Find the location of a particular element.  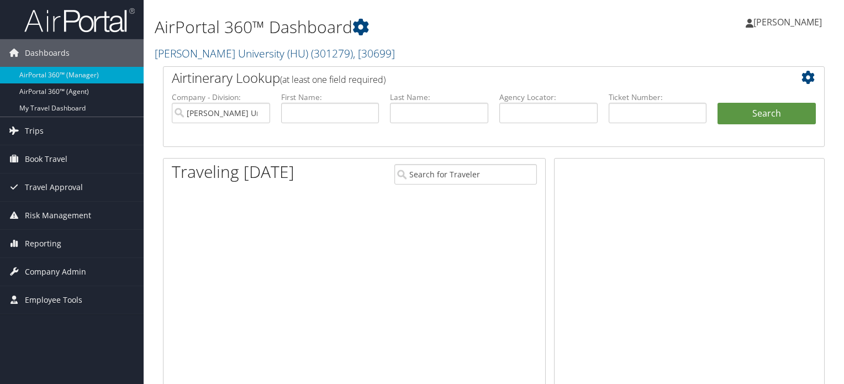

span: Company Admin is located at coordinates (55, 272).